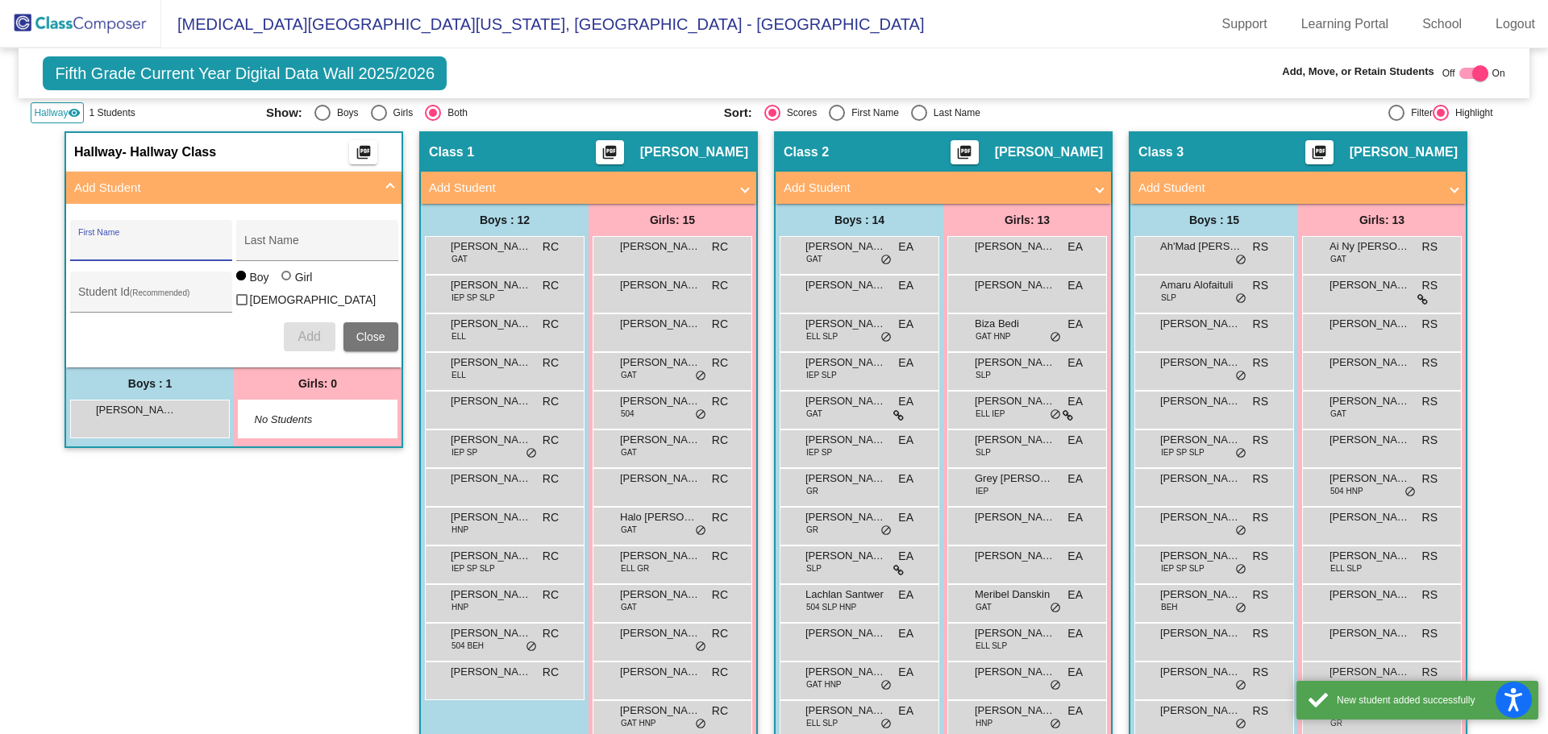 This screenshot has height=734, width=1548. What do you see at coordinates (819, 452) in the screenshot?
I see `span: IEP SP` at bounding box center [819, 452].